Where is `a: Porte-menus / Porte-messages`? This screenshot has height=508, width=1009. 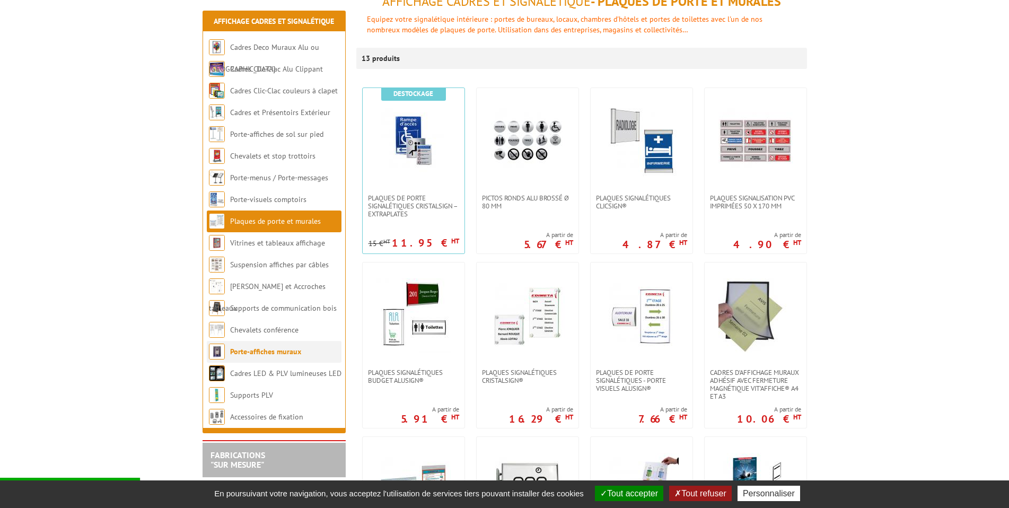 a: Porte-menus / Porte-messages is located at coordinates (279, 178).